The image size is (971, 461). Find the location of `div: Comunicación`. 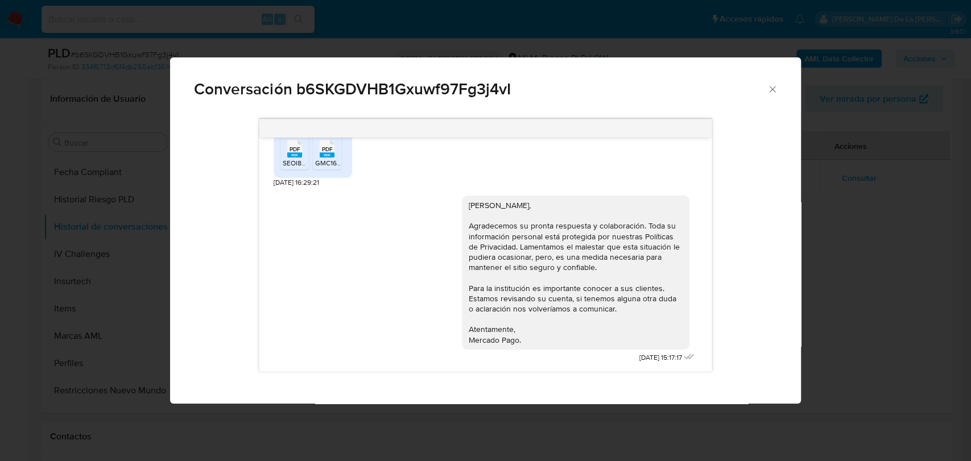

div: Comunicación is located at coordinates (485, 231).